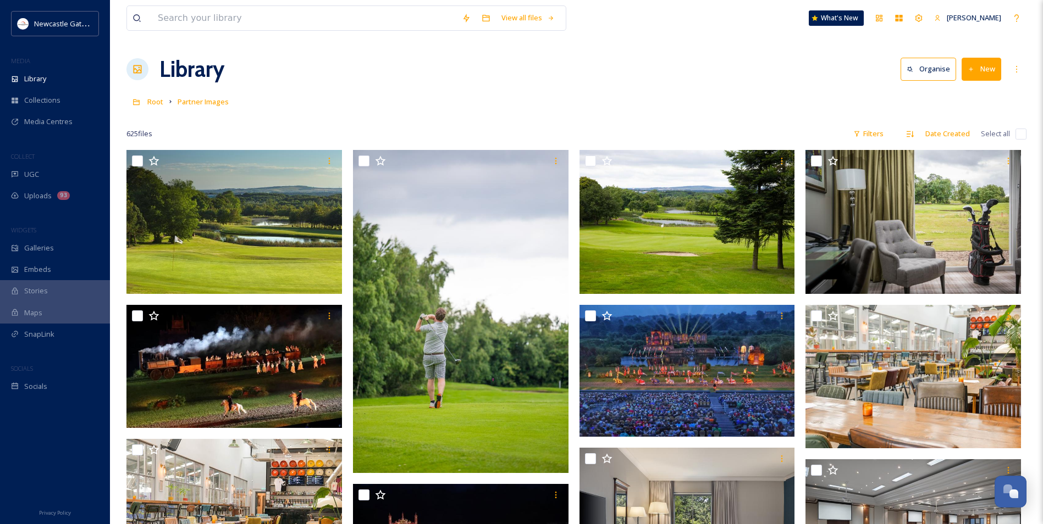 This screenshot has width=1043, height=524. What do you see at coordinates (139, 134) in the screenshot?
I see `span: 625 file s` at bounding box center [139, 134].